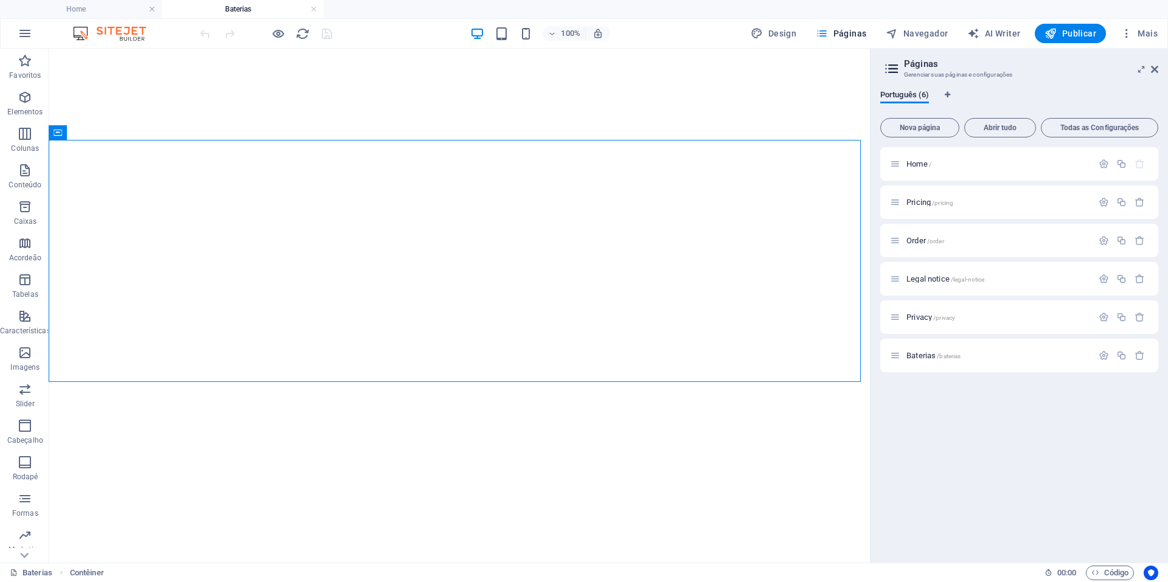 Image resolution: width=1168 pixels, height=582 pixels. What do you see at coordinates (1000, 128) in the screenshot?
I see `span: Abrir tudo` at bounding box center [1000, 128].